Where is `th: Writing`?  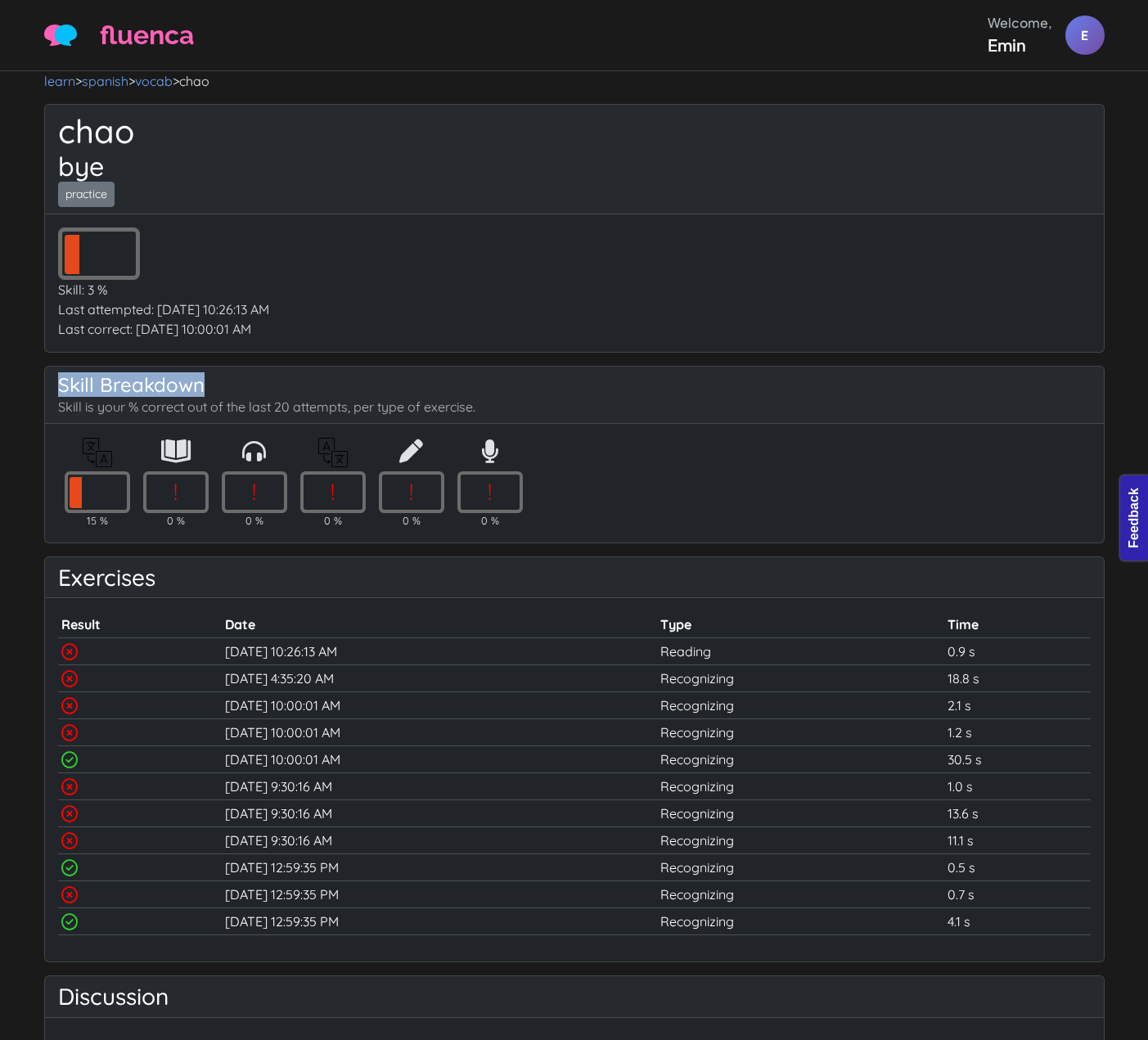
th: Writing is located at coordinates (412, 454).